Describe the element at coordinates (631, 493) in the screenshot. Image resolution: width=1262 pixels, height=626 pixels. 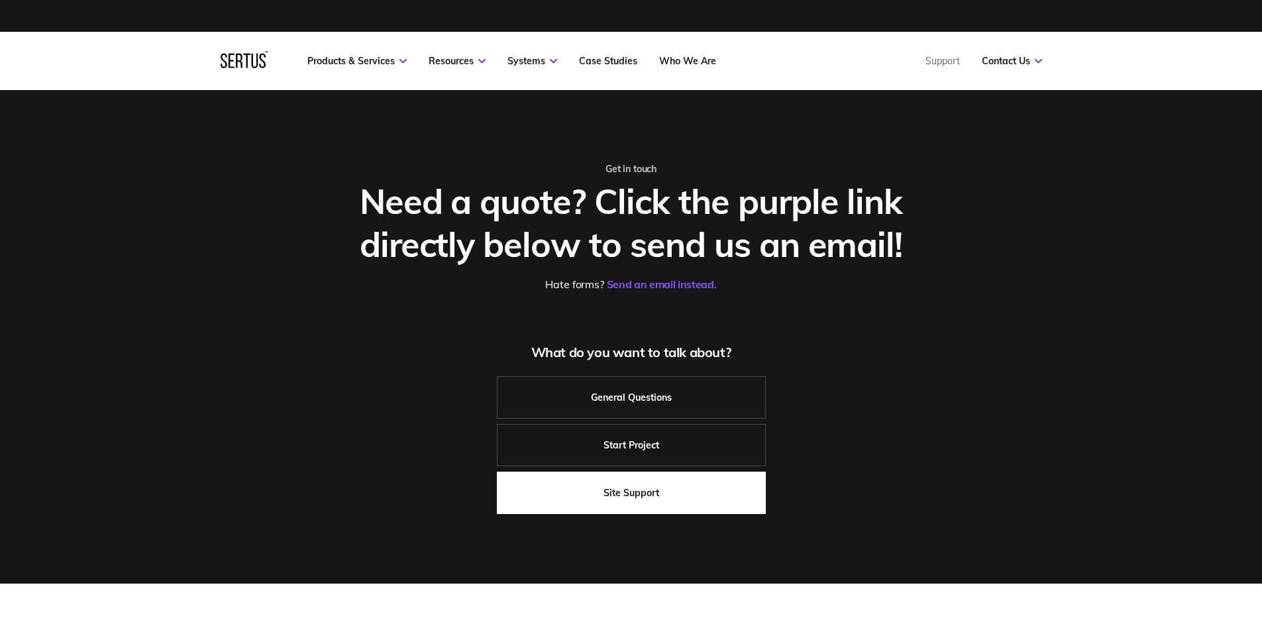
I see `a: Site Support` at that location.